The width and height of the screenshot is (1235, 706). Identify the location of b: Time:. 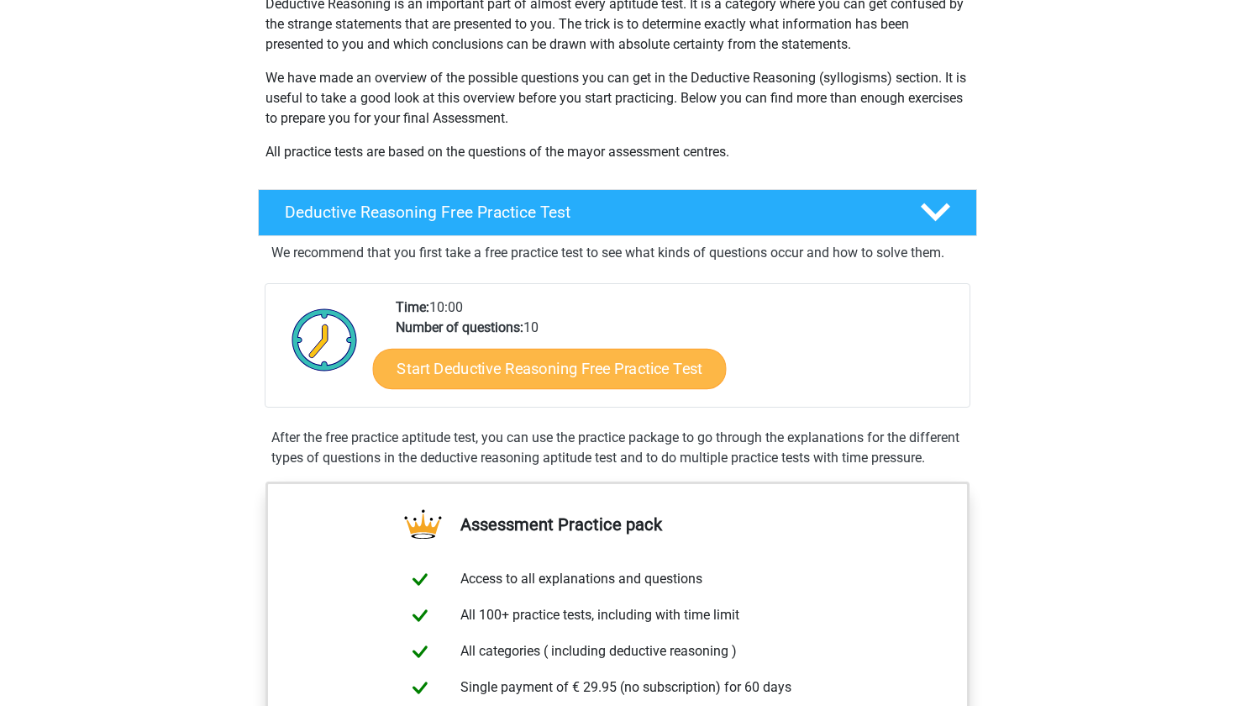
(413, 307).